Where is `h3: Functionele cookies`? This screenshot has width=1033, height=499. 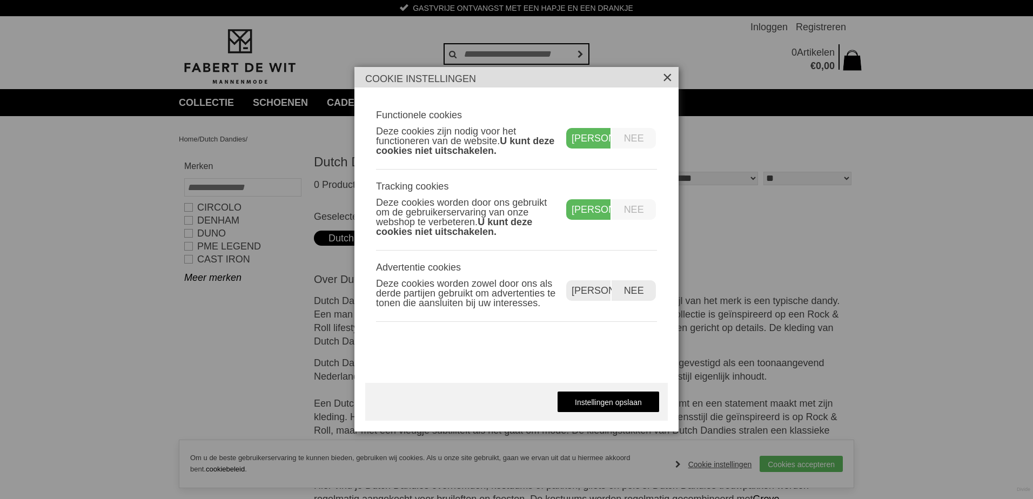 h3: Functionele cookies is located at coordinates (467, 115).